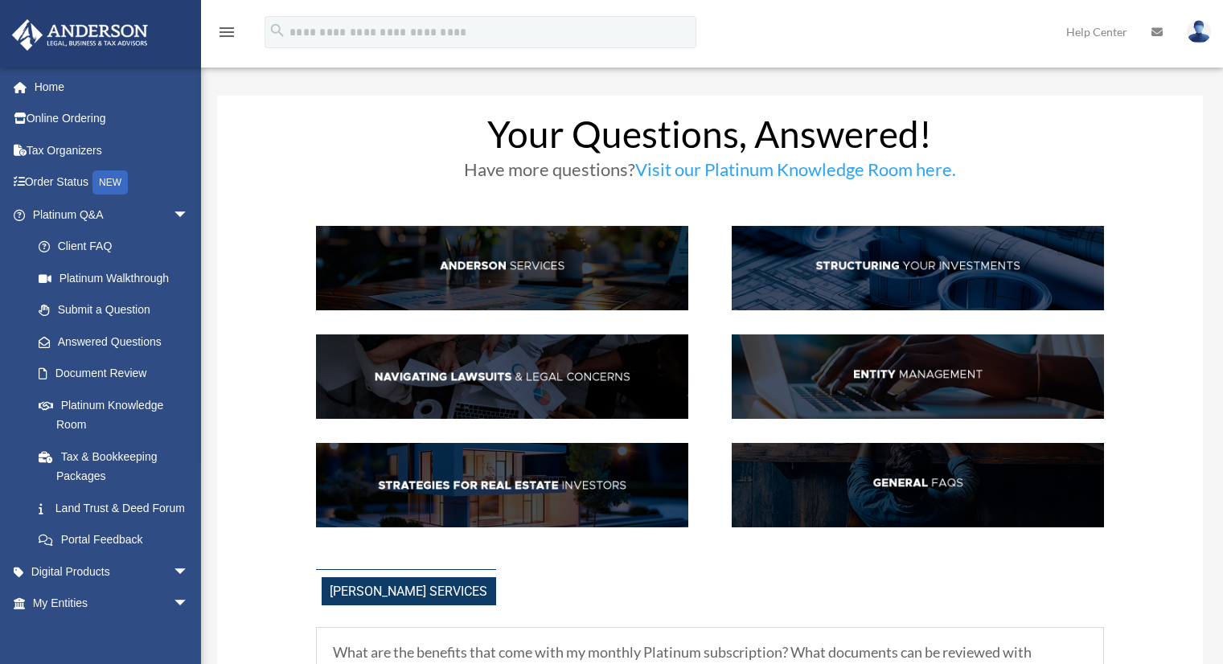 This screenshot has height=664, width=1223. I want to click on img: StratsRE_hdr, so click(502, 485).